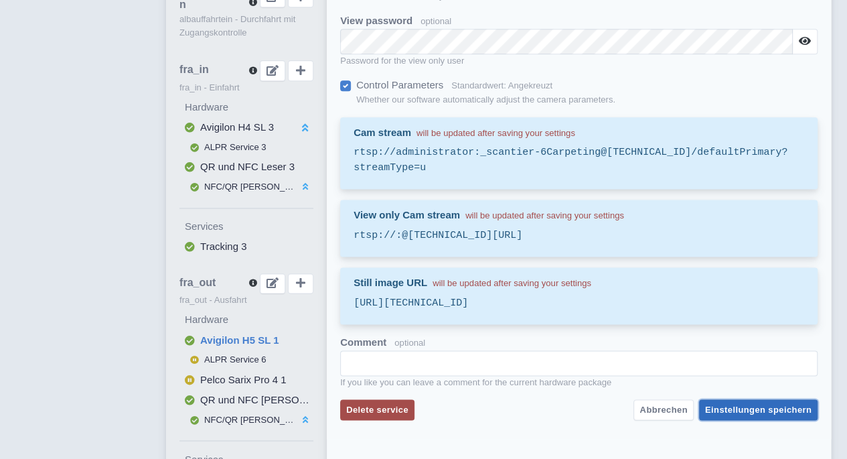 The height and width of the screenshot is (459, 847). I want to click on span: ALPR Service 6, so click(235, 359).